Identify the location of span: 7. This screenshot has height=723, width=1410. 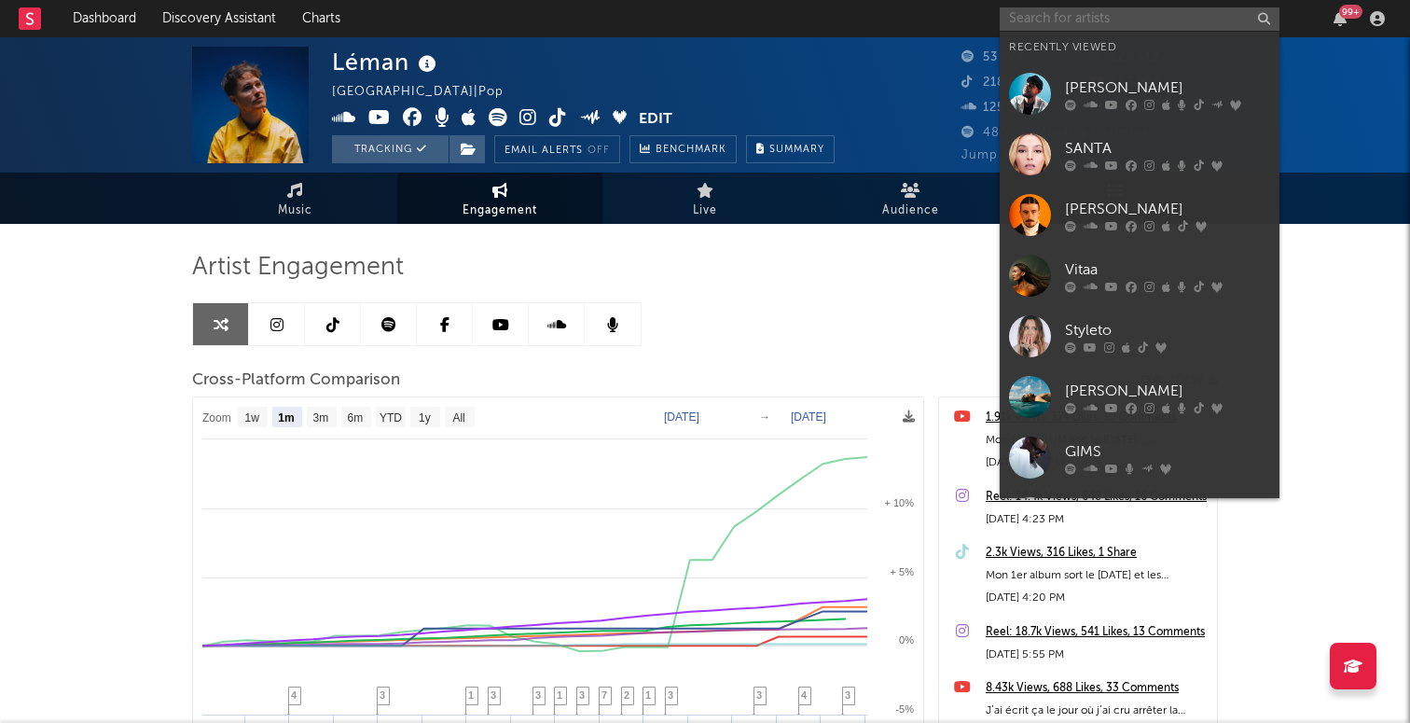
(604, 695).